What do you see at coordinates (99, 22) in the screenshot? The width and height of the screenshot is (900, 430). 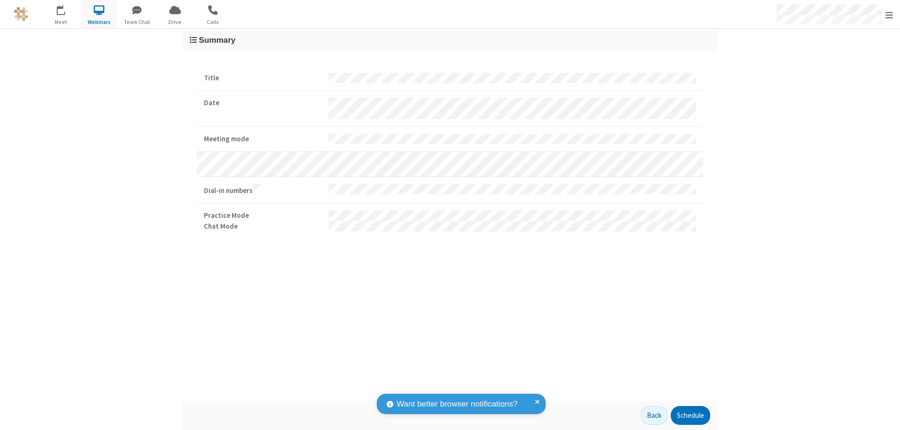 I see `span: Webinars` at bounding box center [99, 22].